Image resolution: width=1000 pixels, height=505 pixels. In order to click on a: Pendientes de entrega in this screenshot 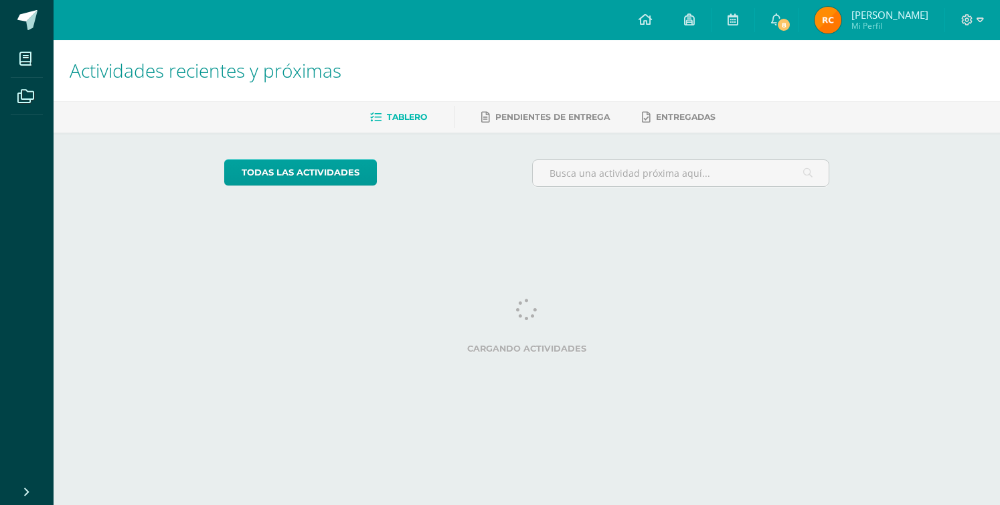, I will do `click(546, 117)`.